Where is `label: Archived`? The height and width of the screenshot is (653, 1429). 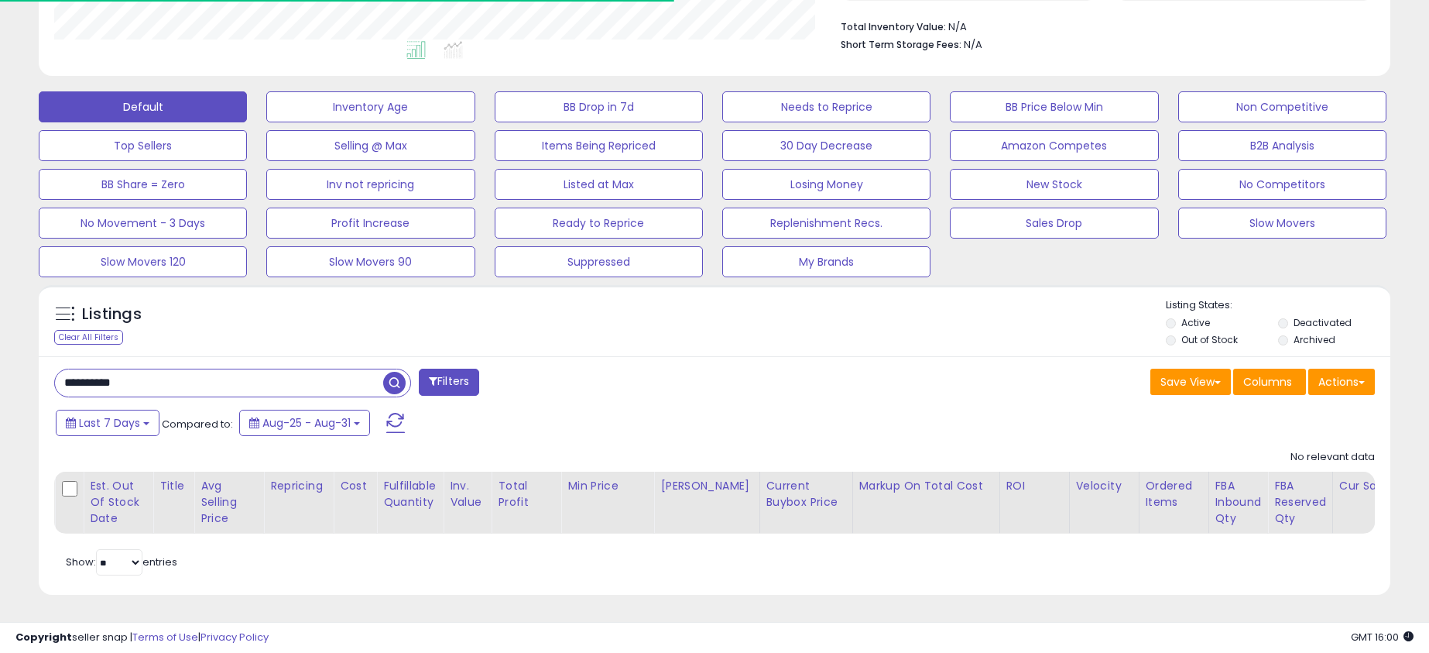 label: Archived is located at coordinates (1314, 339).